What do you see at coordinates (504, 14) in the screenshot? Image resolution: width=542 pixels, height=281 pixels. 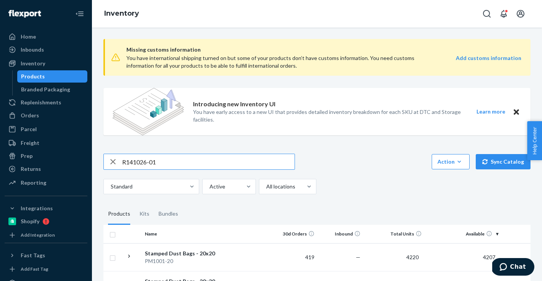 I see `button: Open notifications` at bounding box center [504, 14].